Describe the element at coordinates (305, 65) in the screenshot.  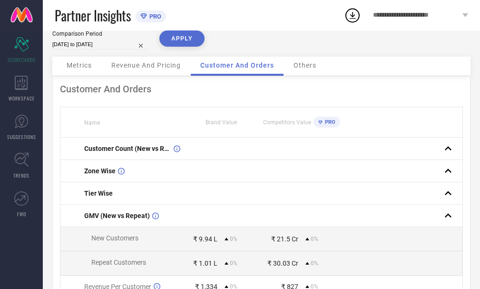
I see `span: Others` at that location.